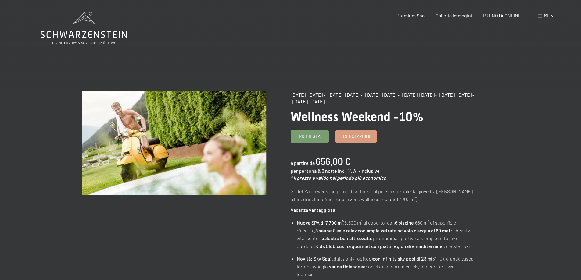 This screenshot has width=581, height=280. Describe the element at coordinates (454, 15) in the screenshot. I see `span: Galleria immagini` at that location.